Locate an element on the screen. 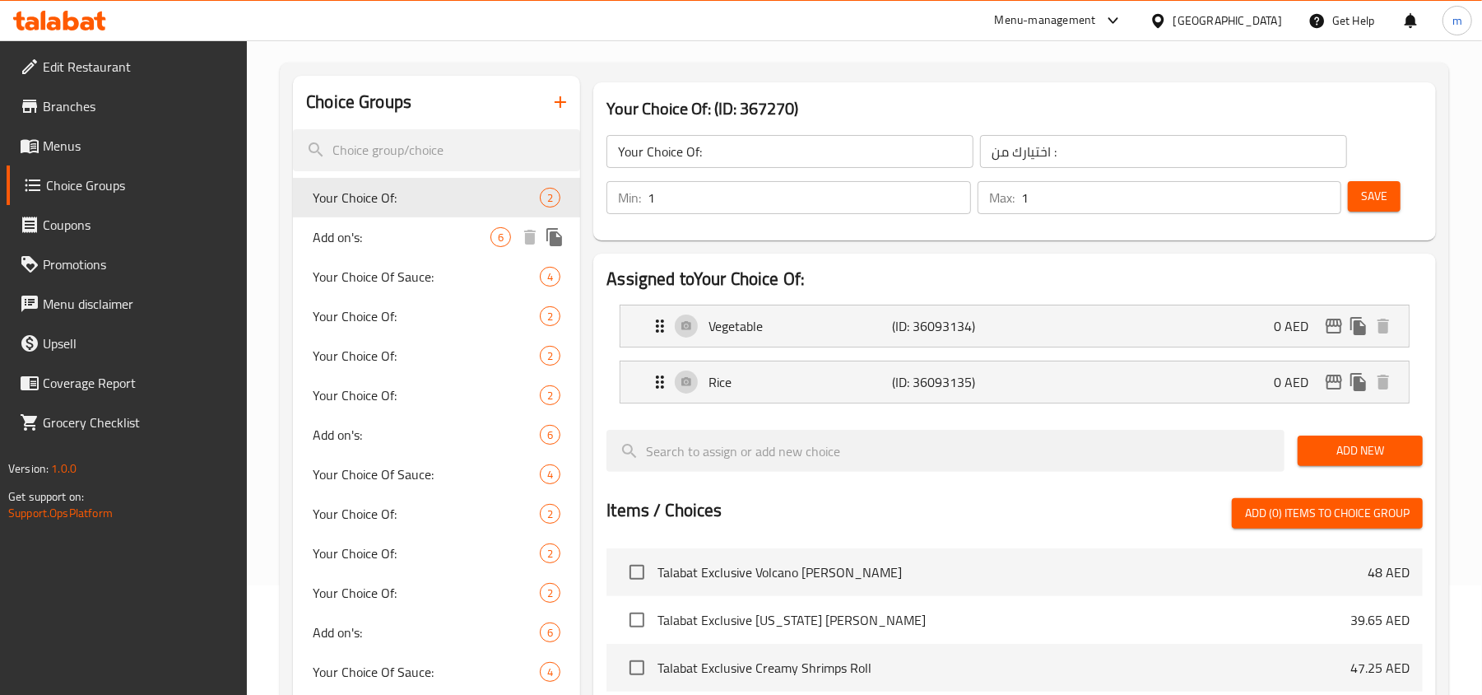 The image size is (1482, 695). h2: Assigned to Your Choice Of: is located at coordinates (1015, 279).